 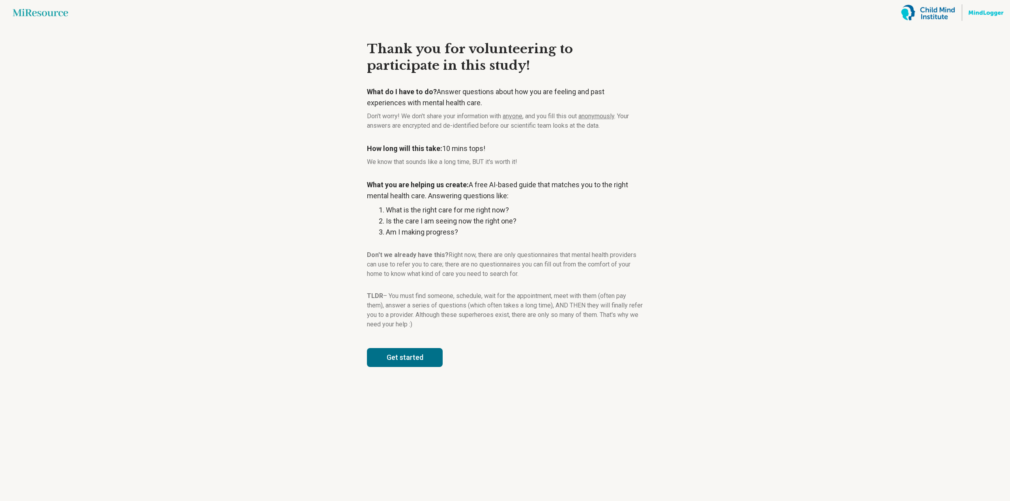 What do you see at coordinates (418, 185) in the screenshot?
I see `strong: What you are helping us create:` at bounding box center [418, 185].